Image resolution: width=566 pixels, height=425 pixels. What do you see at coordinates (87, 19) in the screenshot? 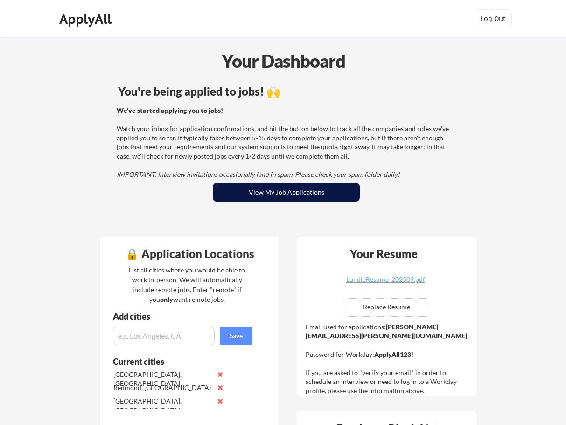
I see `div: ApplyAll` at bounding box center [87, 19].